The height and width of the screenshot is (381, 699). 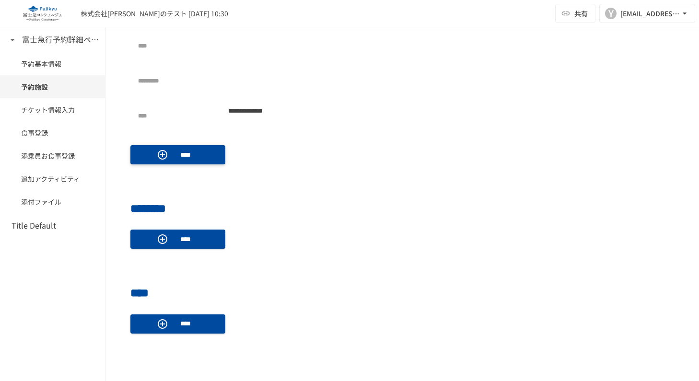 I want to click on h6: 富士急行予約詳細ページ, so click(x=60, y=40).